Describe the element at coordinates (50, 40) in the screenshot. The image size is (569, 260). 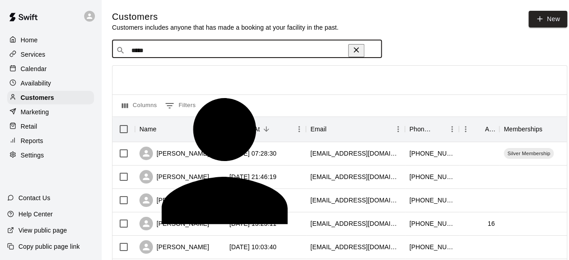
I see `div: Home` at that location.